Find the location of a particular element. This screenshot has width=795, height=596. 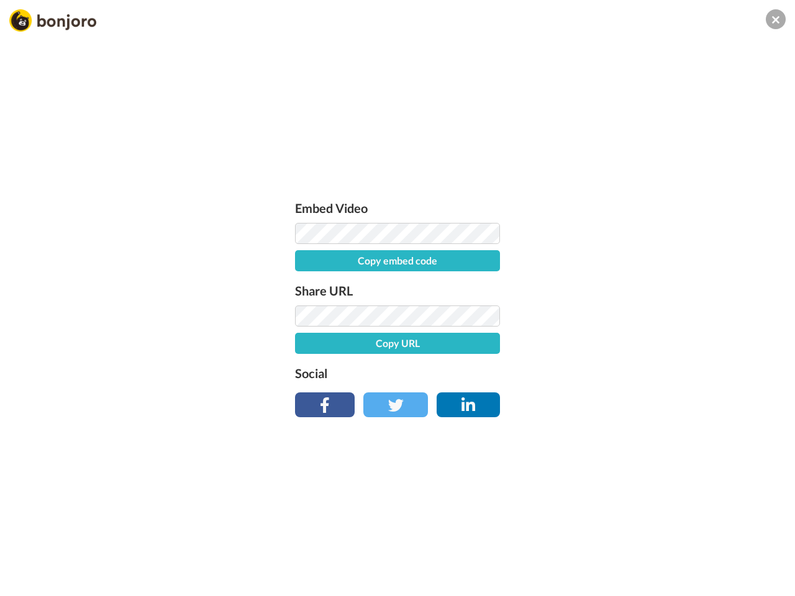

label: Share URL is located at coordinates (398, 291).